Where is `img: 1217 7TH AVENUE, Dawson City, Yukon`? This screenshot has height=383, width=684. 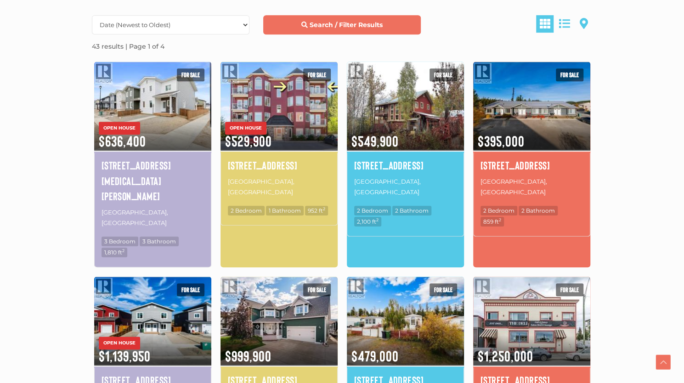
img: 1217 7TH AVENUE, Dawson City, Yukon is located at coordinates (405, 106).